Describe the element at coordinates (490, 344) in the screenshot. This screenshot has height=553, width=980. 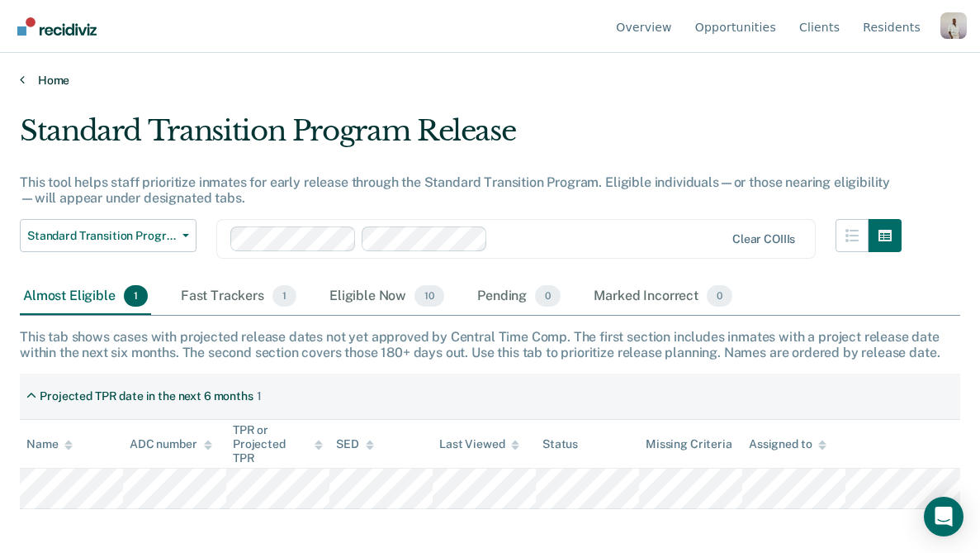
I see `div: This tab shows cases with projected release dates not yet approved by Central Time Comp. The firs...` at that location.